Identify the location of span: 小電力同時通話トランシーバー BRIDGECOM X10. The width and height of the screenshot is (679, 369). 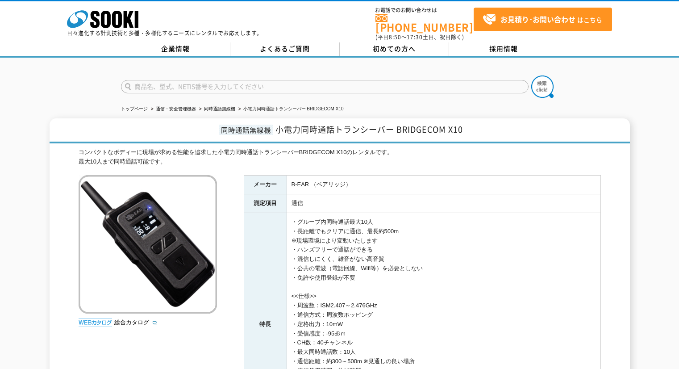
(369, 129).